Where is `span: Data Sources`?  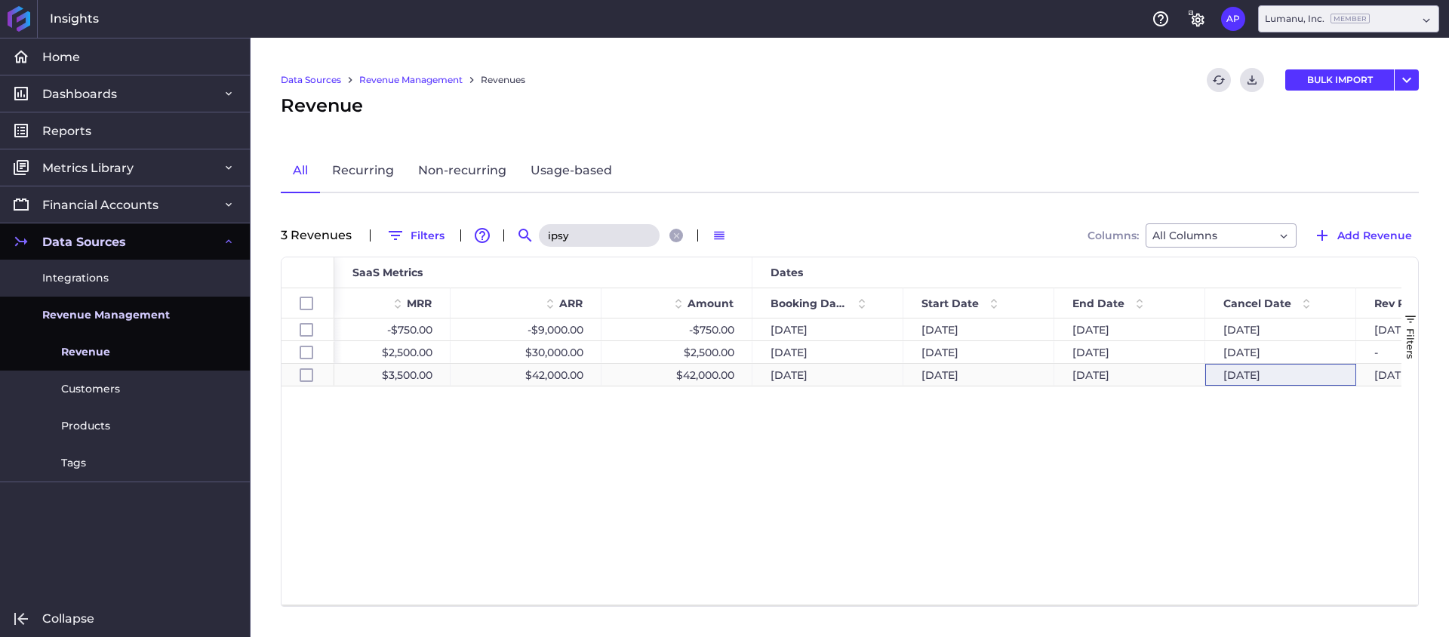 span: Data Sources is located at coordinates (84, 241).